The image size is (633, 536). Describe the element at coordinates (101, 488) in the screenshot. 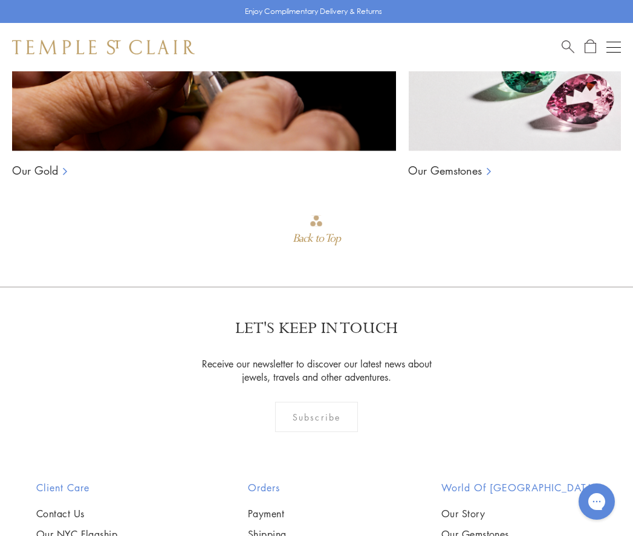

I see `h2: Client Care` at that location.